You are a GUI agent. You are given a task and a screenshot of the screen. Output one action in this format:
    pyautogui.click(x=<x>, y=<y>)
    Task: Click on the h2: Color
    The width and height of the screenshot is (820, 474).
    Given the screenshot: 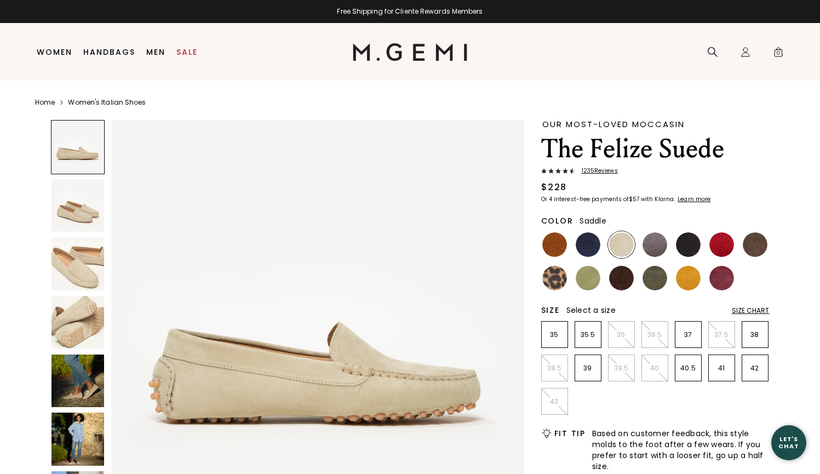 What is the action you would take?
    pyautogui.click(x=557, y=221)
    